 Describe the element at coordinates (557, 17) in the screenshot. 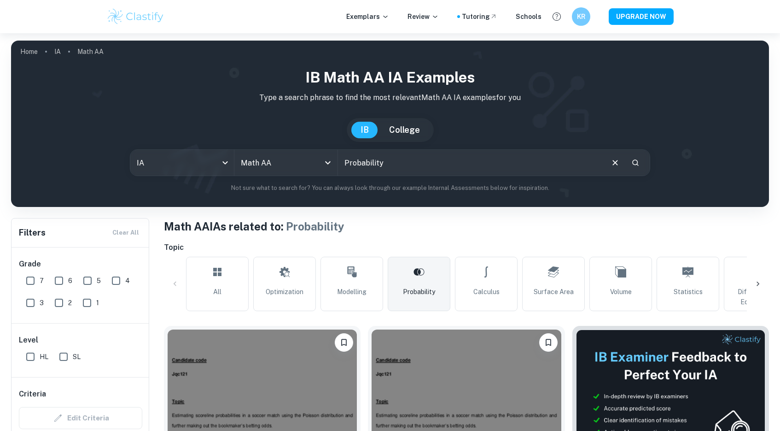

I see `button: Help and Feedback` at that location.